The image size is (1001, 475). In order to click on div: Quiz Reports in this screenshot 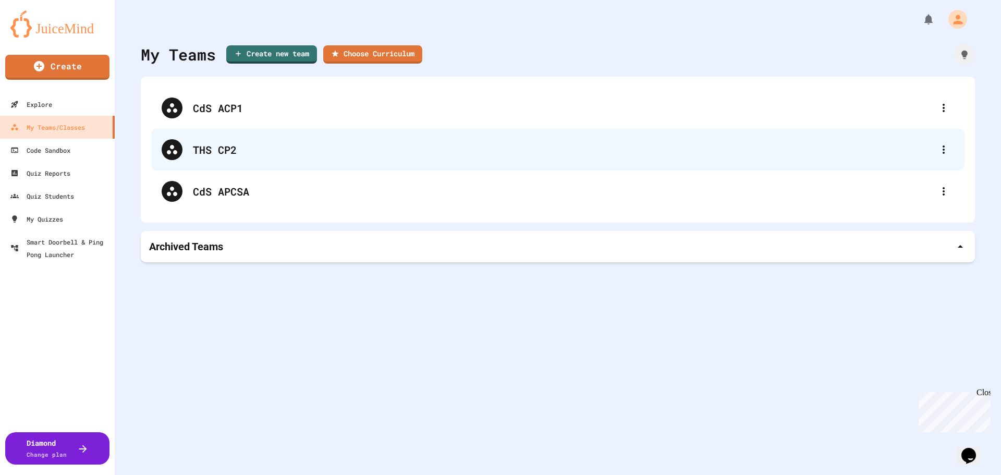, I will do `click(40, 173)`.